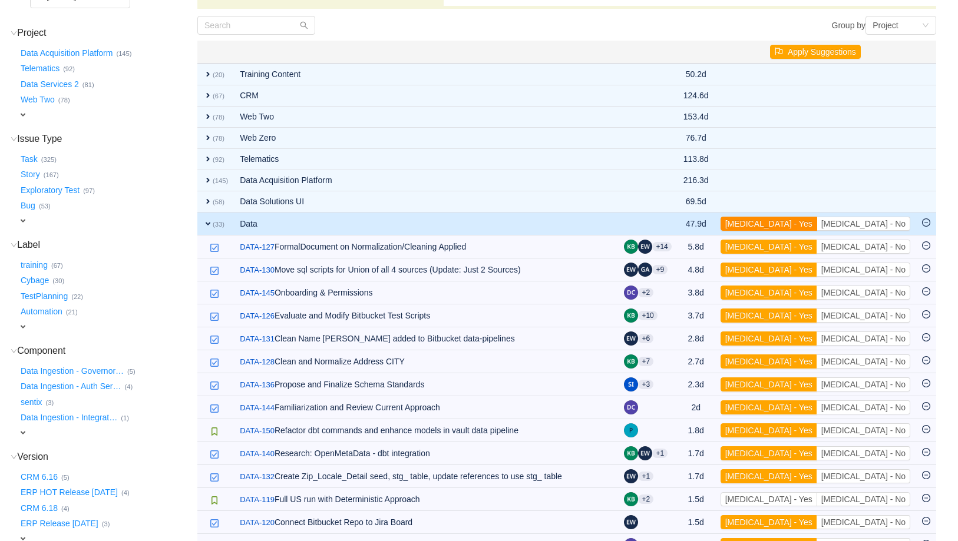 The height and width of the screenshot is (541, 958). Describe the element at coordinates (660, 453) in the screenshot. I see `aui-badge: +1` at that location.